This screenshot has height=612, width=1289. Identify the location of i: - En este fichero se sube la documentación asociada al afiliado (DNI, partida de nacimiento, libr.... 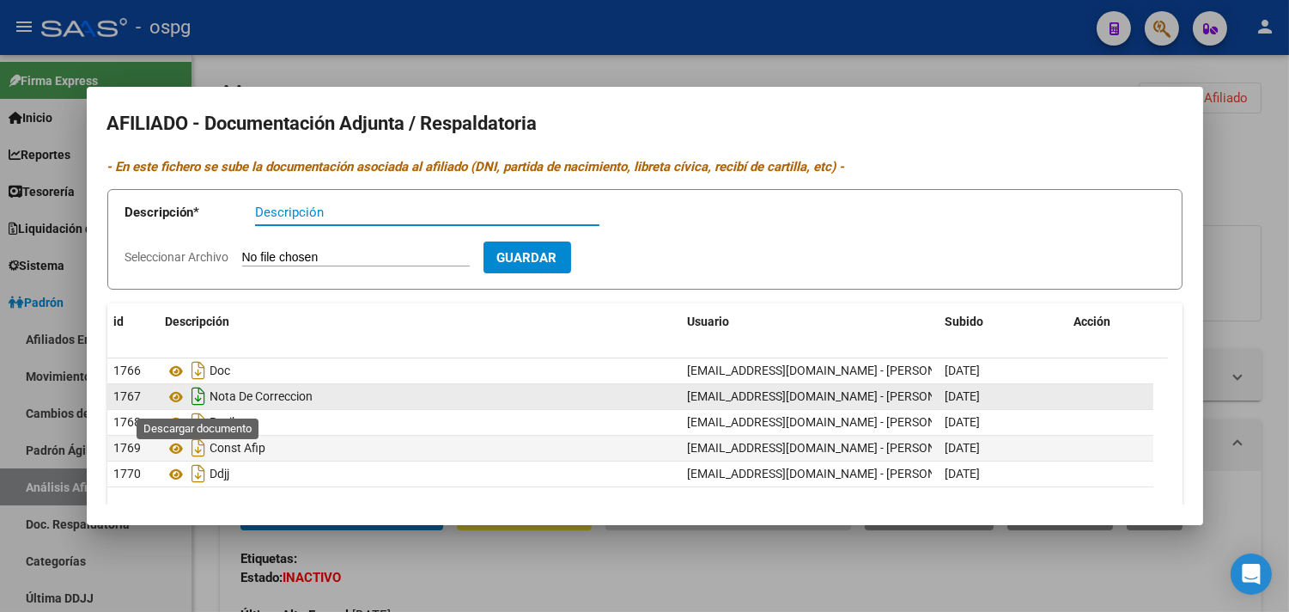
(476, 167).